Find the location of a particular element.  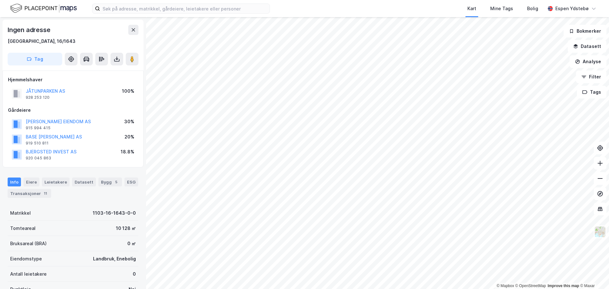

a: OpenStreetMap is located at coordinates (530, 286).